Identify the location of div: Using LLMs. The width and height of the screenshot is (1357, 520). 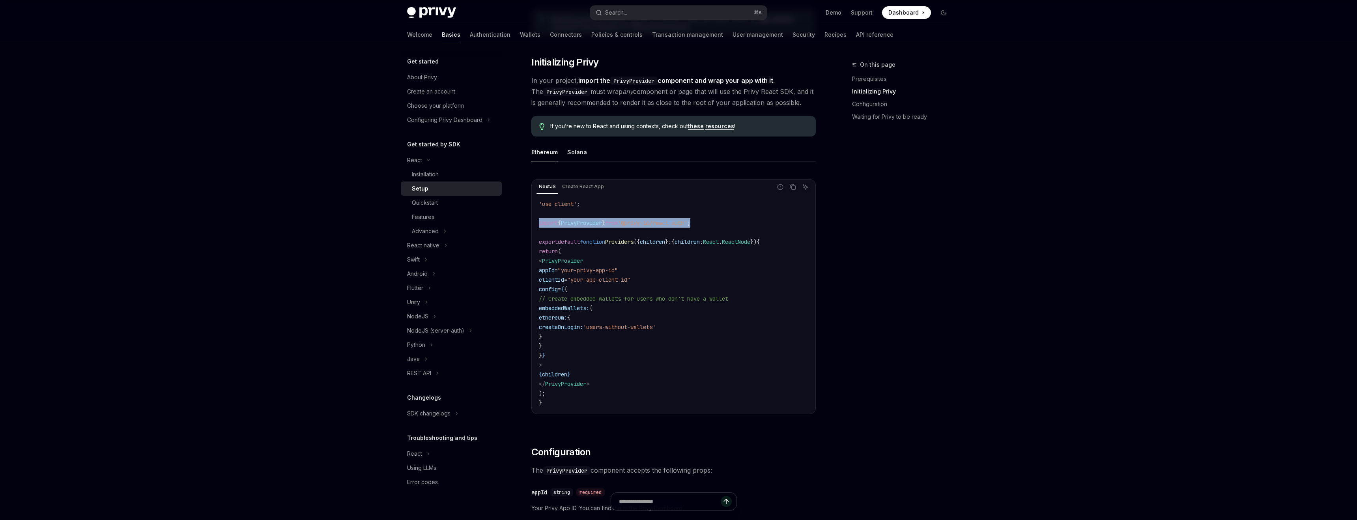
(422, 468).